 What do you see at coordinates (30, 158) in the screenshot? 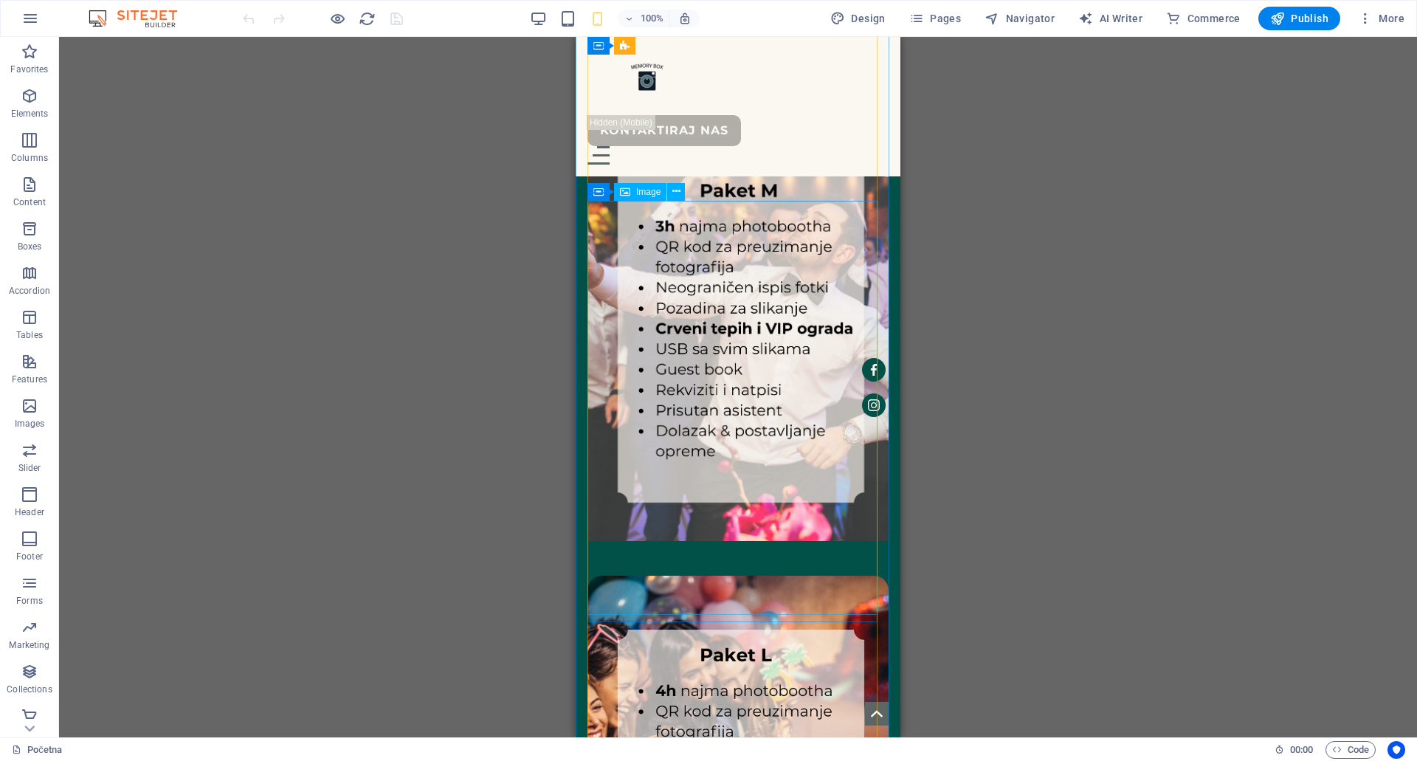
I see `p: Columns` at bounding box center [30, 158].